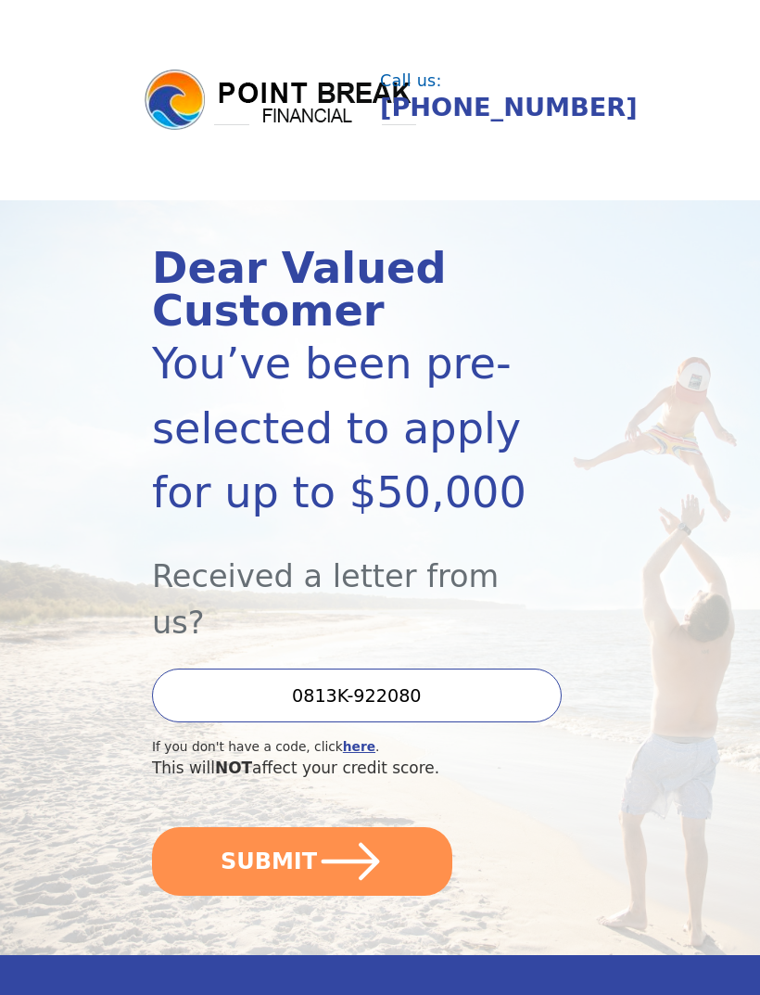 The height and width of the screenshot is (995, 760). Describe the element at coordinates (359, 746) in the screenshot. I see `b: here` at that location.